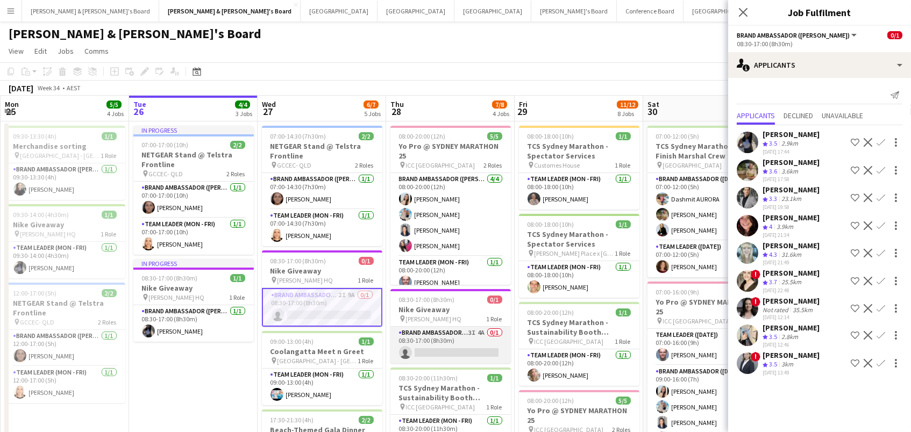 The image size is (911, 432). What do you see at coordinates (366, 261) in the screenshot?
I see `span: 0/1` at bounding box center [366, 261].